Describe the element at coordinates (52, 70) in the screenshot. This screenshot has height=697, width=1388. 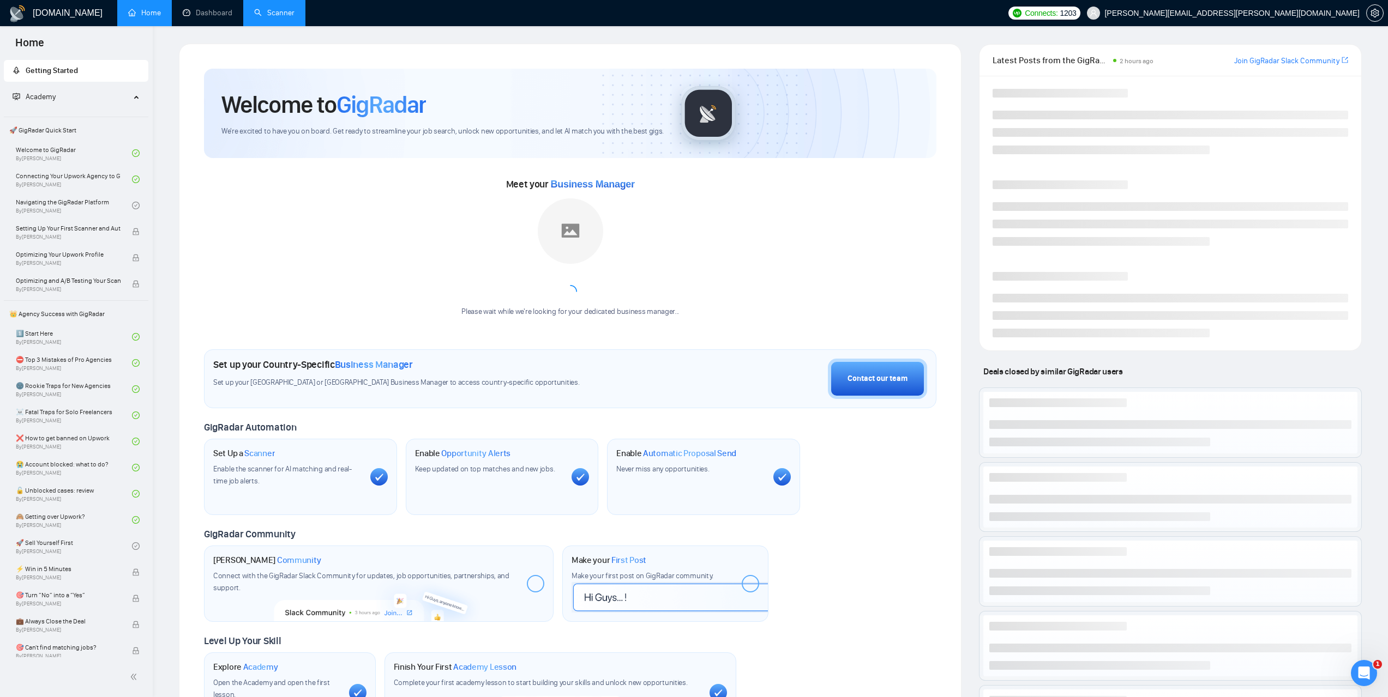
I see `span: Getting Started` at that location.